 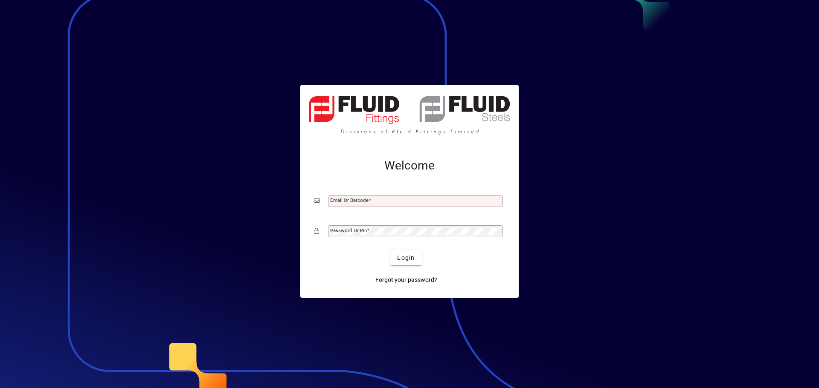 What do you see at coordinates (406, 258) in the screenshot?
I see `button: Login` at bounding box center [406, 258].